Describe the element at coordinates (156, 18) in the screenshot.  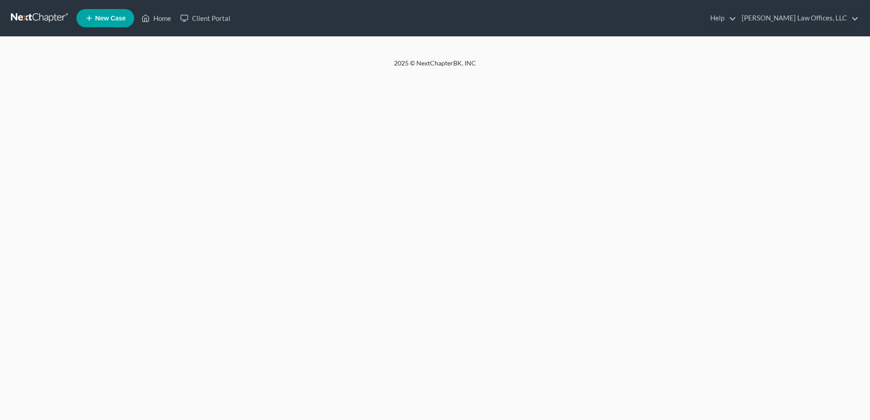
I see `a: Home` at that location.